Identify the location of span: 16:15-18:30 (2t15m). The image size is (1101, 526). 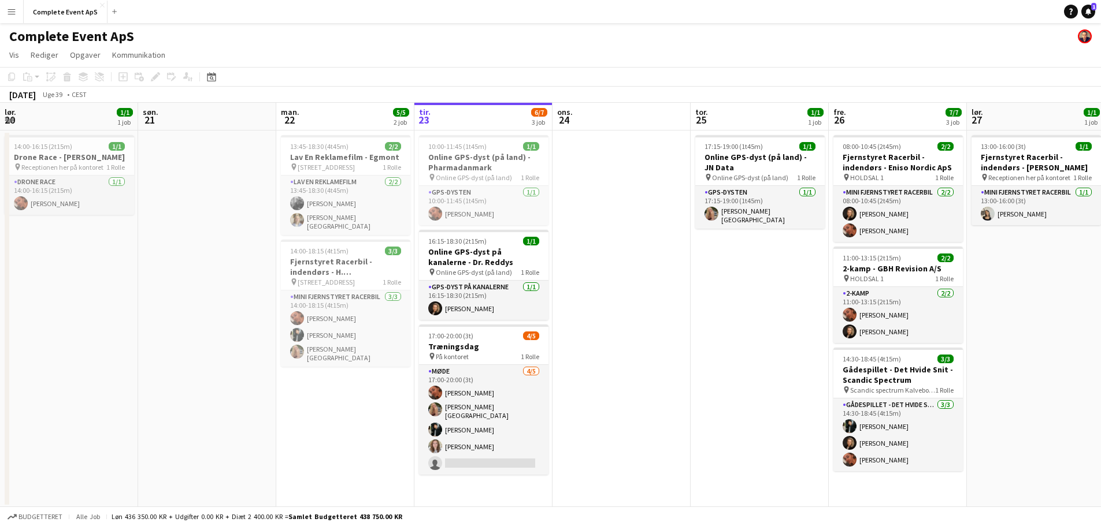
(457, 241).